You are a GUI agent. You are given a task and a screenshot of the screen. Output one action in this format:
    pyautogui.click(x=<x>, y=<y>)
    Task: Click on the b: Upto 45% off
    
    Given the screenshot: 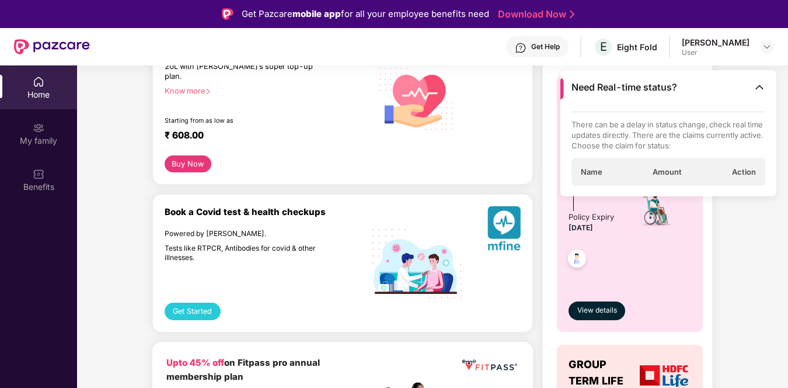 What is the action you would take?
    pyautogui.click(x=195, y=362)
    